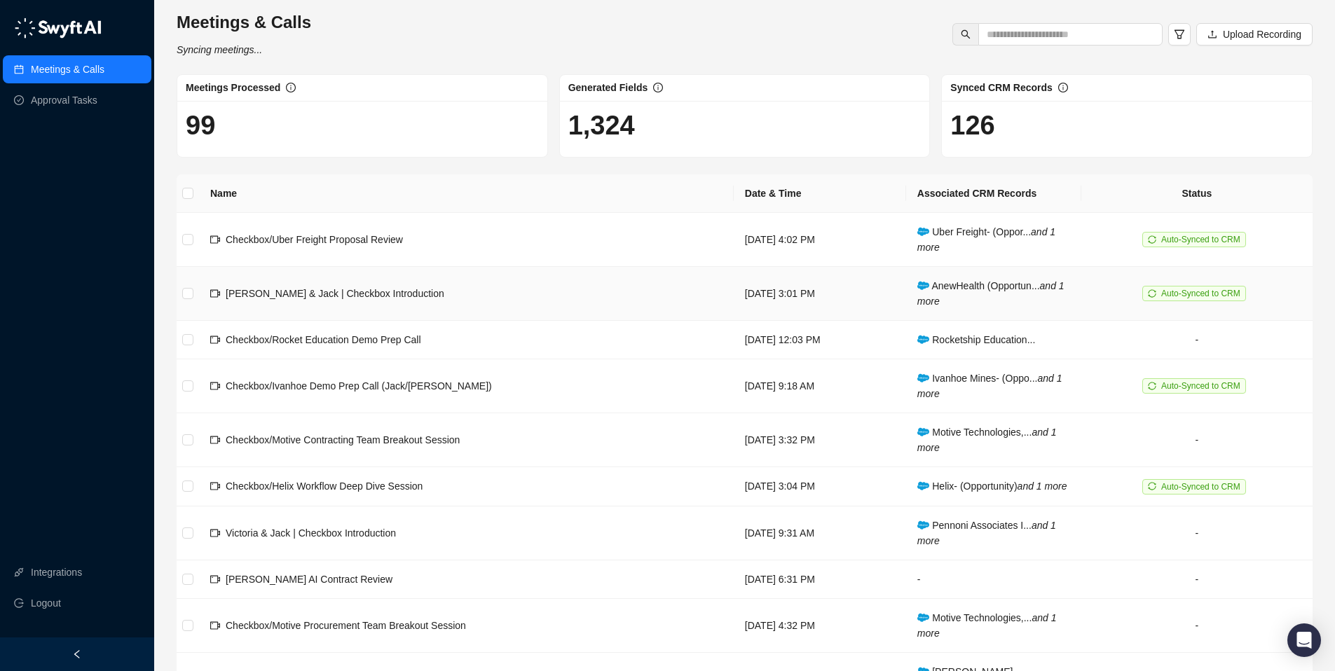 This screenshot has width=1335, height=671. I want to click on img: logo-05li4sbe.png, so click(57, 28).